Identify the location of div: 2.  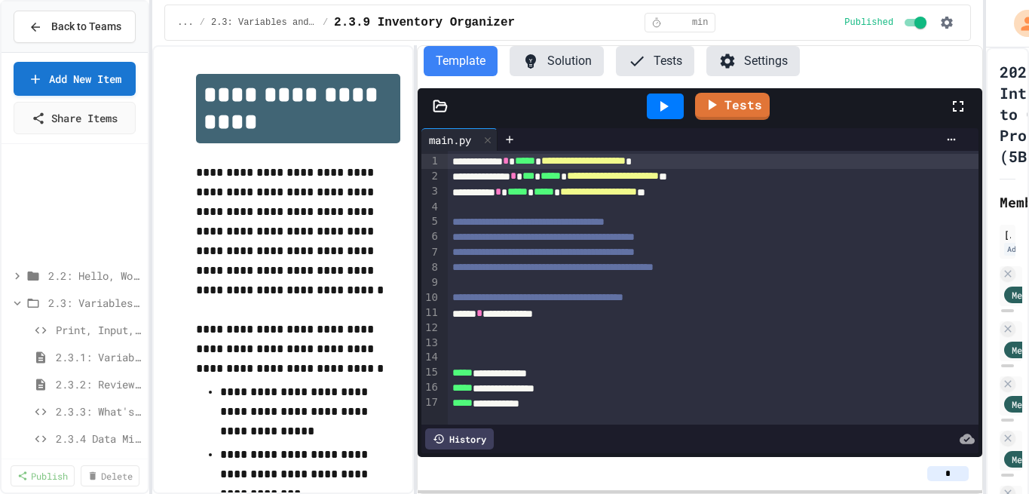
(431, 176).